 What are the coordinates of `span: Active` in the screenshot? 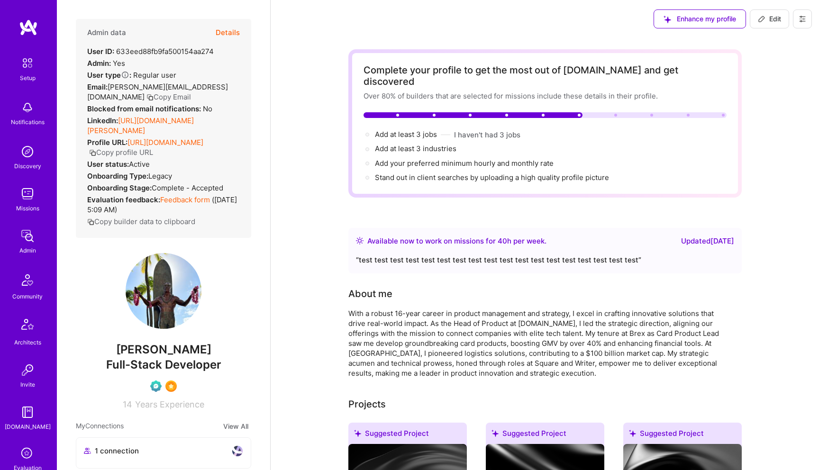 It's located at (139, 164).